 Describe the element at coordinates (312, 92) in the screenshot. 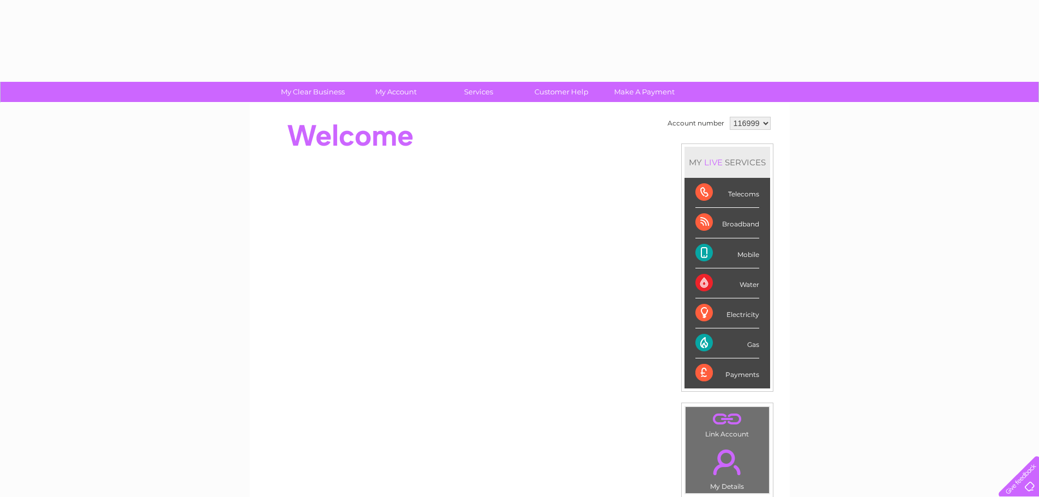

I see `a: My Clear Business` at that location.